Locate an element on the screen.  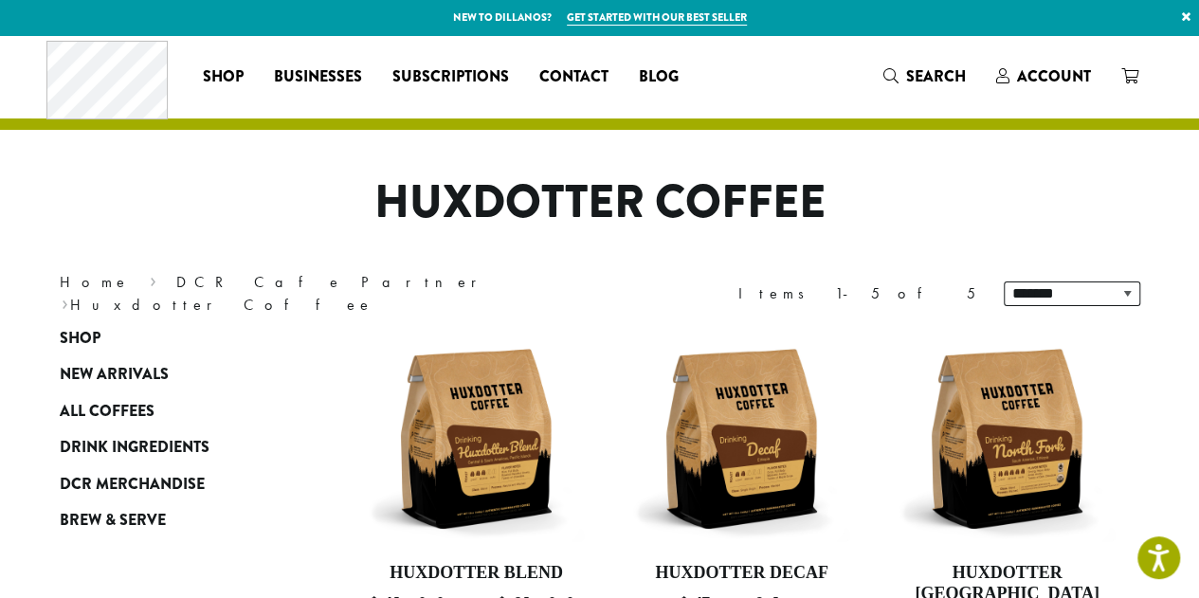
h4: Huxdotter Decaf is located at coordinates (741, 574).